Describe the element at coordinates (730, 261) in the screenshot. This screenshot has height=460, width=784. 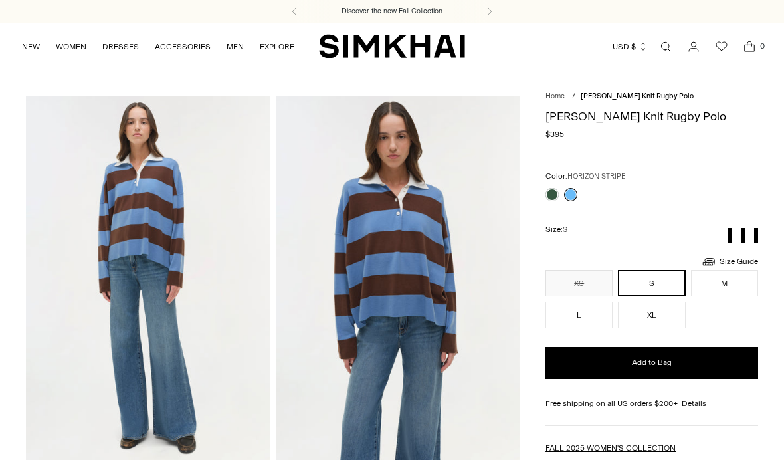
I see `a: Size Guide` at that location.